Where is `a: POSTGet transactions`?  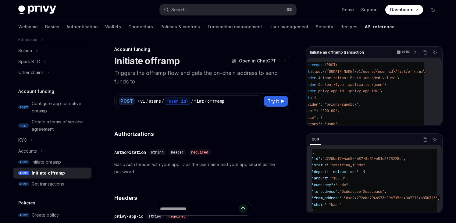
a: POSTGet transactions is located at coordinates (52, 184).